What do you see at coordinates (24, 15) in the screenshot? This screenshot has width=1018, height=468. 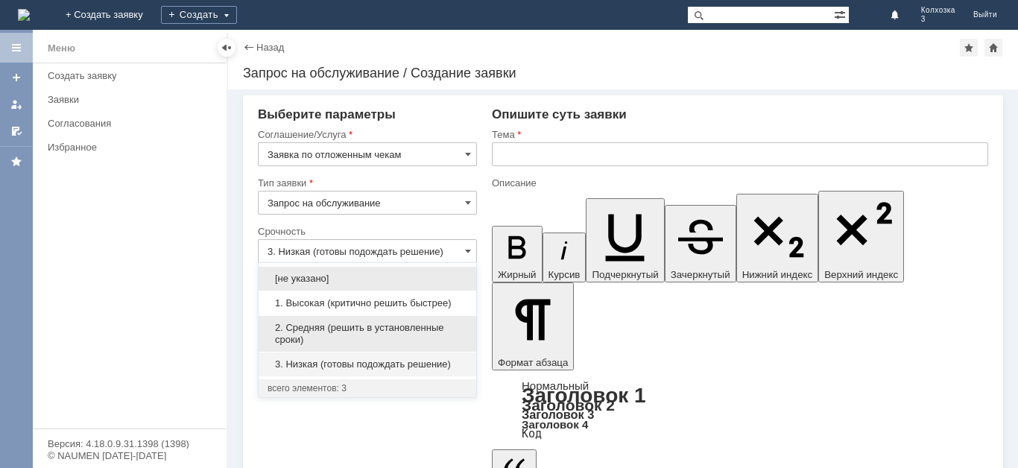 I see `a: Перейти на домашнюю страницу` at bounding box center [24, 15].